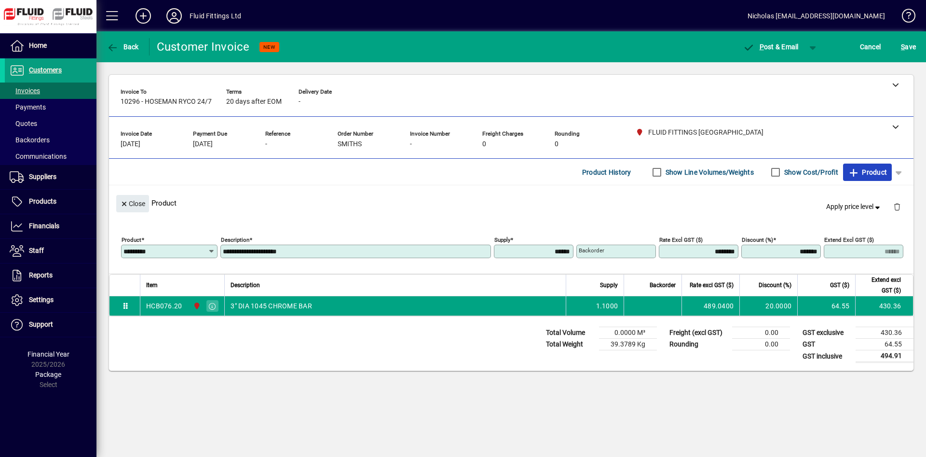 This screenshot has width=926, height=457. Describe the element at coordinates (607, 306) in the screenshot. I see `span: 1.1000` at that location.